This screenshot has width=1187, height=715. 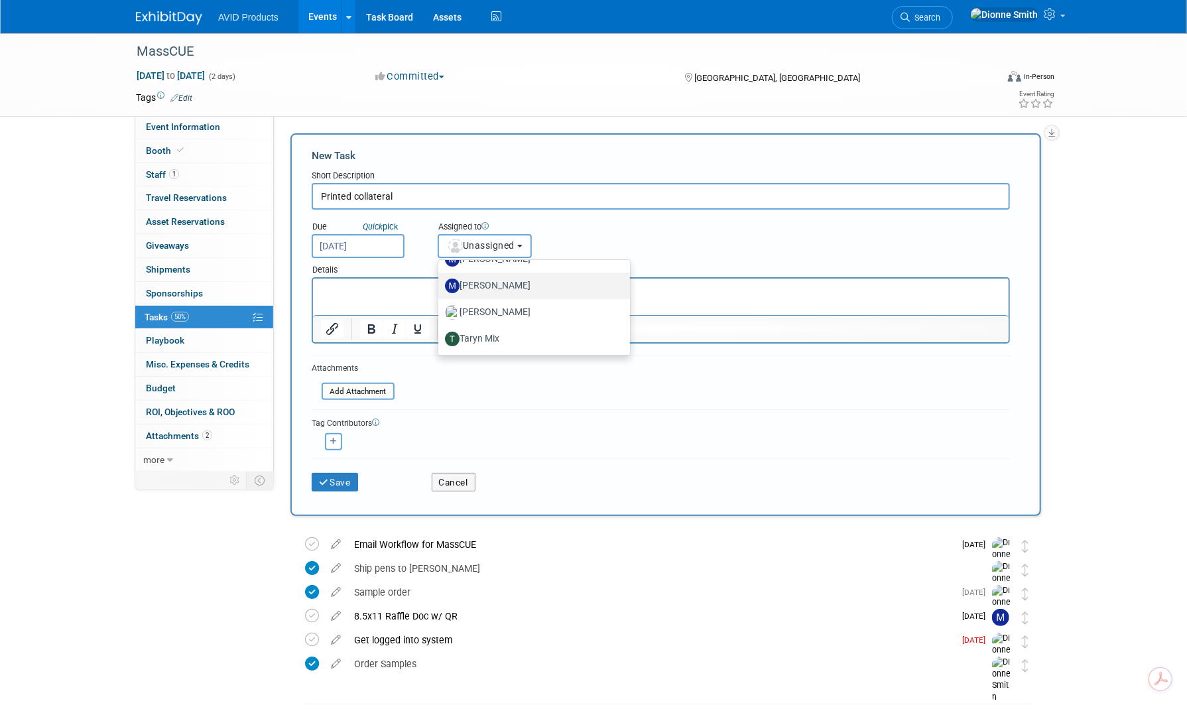 What do you see at coordinates (168, 269) in the screenshot?
I see `span: Shipments` at bounding box center [168, 269].